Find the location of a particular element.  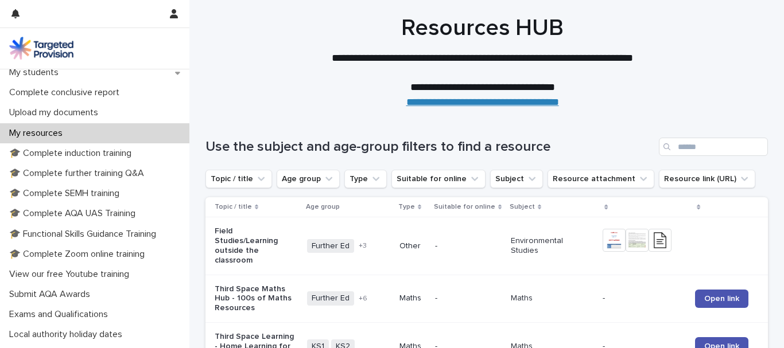

button: Age group is located at coordinates (308, 179).